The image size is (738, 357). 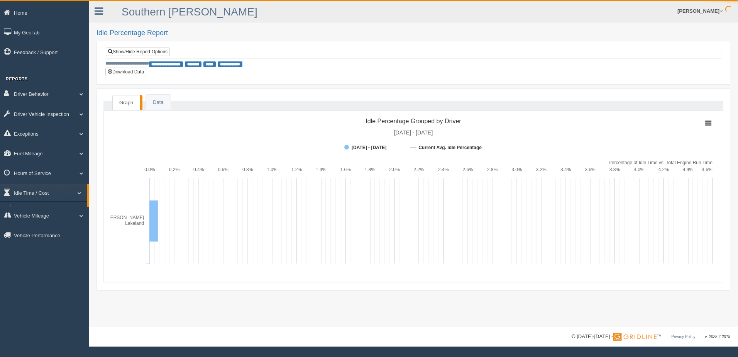 I want to click on img: Gridline, so click(x=635, y=337).